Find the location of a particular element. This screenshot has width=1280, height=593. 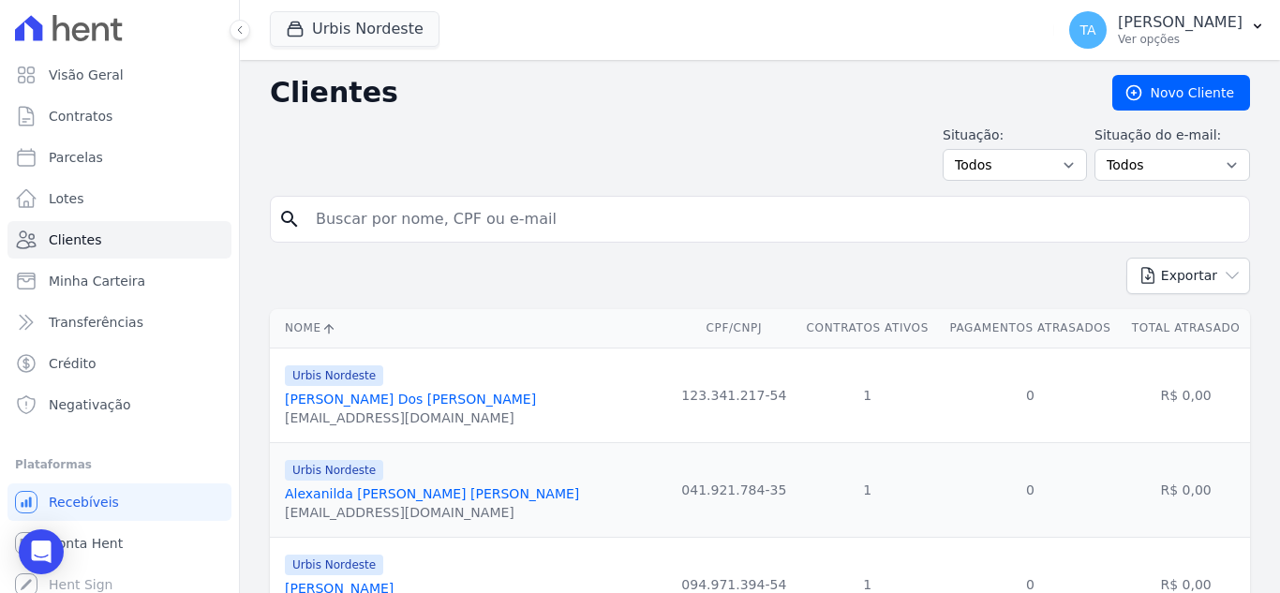

a: Minha Carteira is located at coordinates (119, 281).